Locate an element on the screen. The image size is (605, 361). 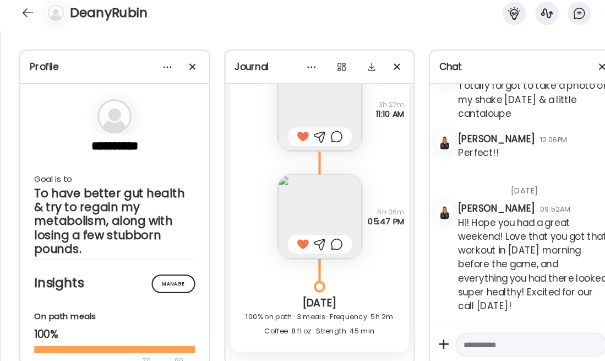
span: 11:10 AM is located at coordinates (369, 118).